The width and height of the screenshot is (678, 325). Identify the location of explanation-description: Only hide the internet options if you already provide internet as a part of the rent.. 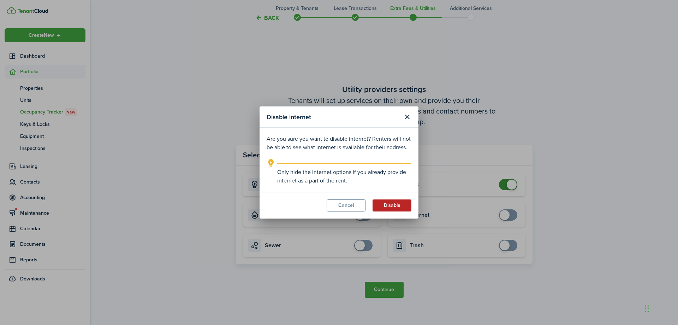
(344, 176).